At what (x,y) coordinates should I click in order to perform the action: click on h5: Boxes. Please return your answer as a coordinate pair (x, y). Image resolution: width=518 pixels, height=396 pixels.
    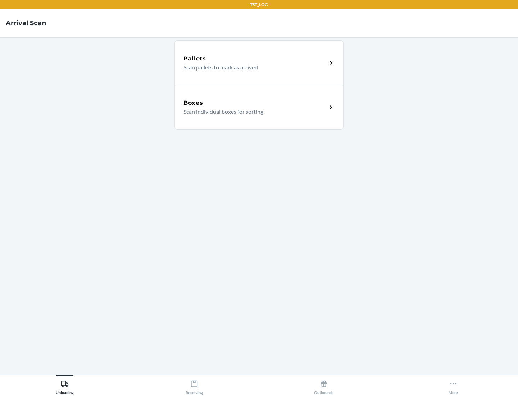
    Looking at the image, I should click on (193, 103).